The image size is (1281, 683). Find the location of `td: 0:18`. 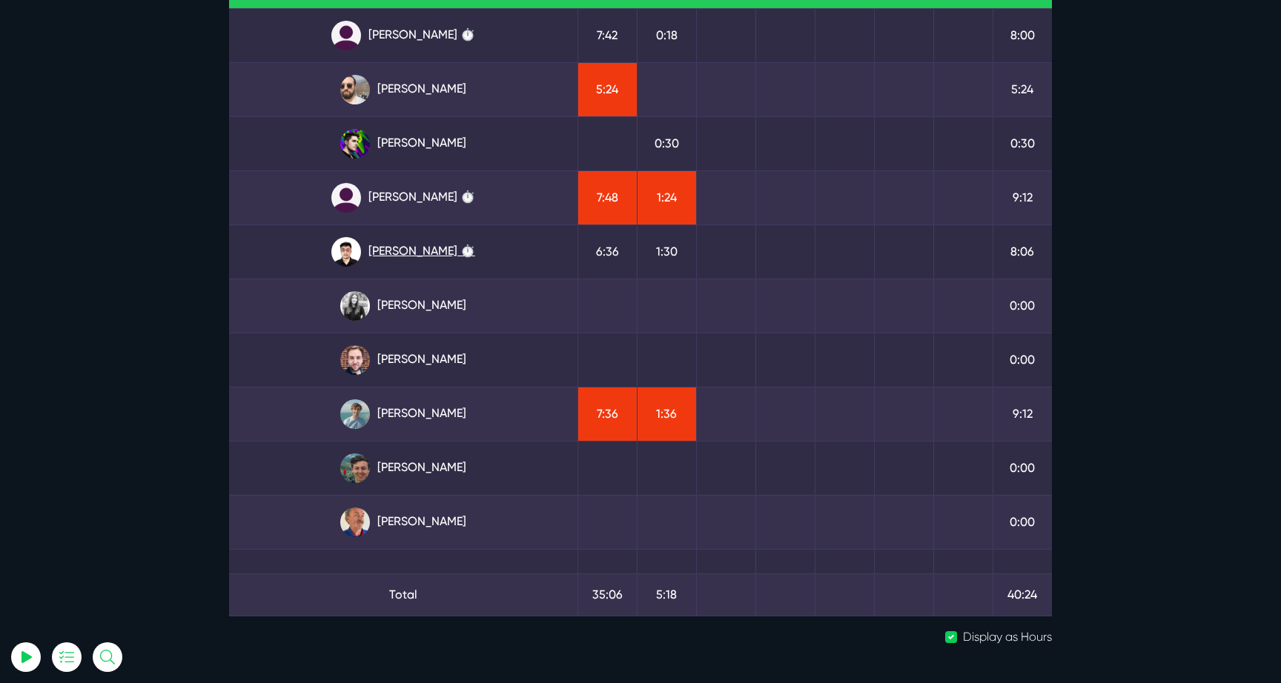

td: 0:18 is located at coordinates (666, 35).